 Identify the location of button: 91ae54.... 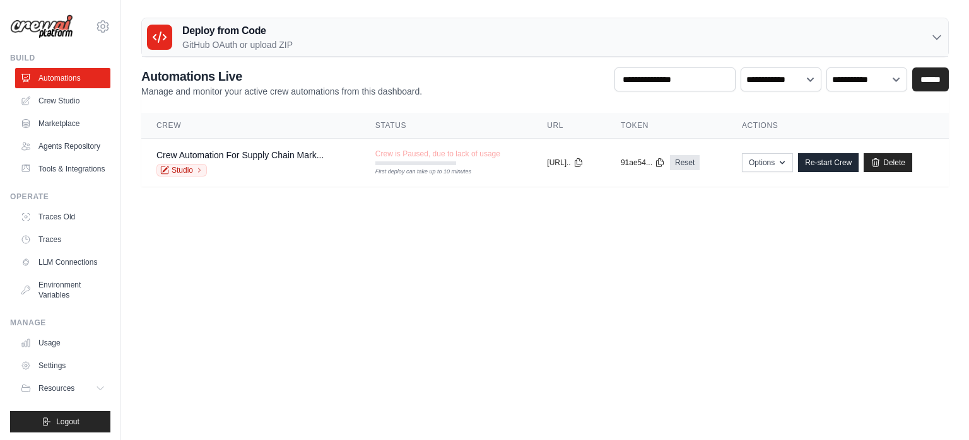
(643, 163).